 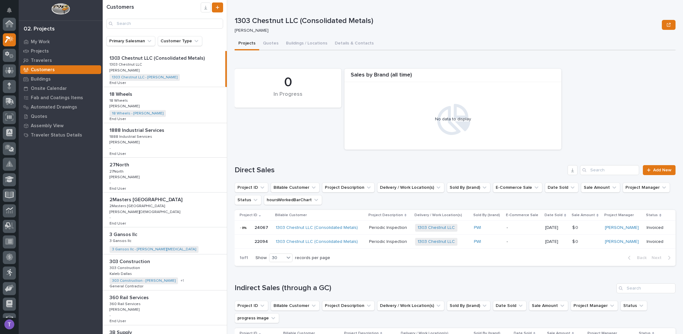 I want to click on a: 303 Construction303 Construction 303 Construction303 Construction Kaleb DallasKaleb Dallas 303 Co..., so click(x=165, y=273).